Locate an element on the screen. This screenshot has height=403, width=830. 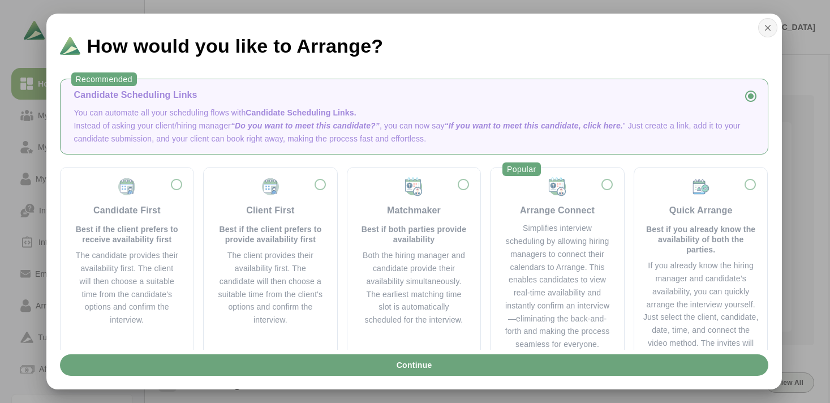
span: Candidate Scheduling Links. is located at coordinates (300, 113).